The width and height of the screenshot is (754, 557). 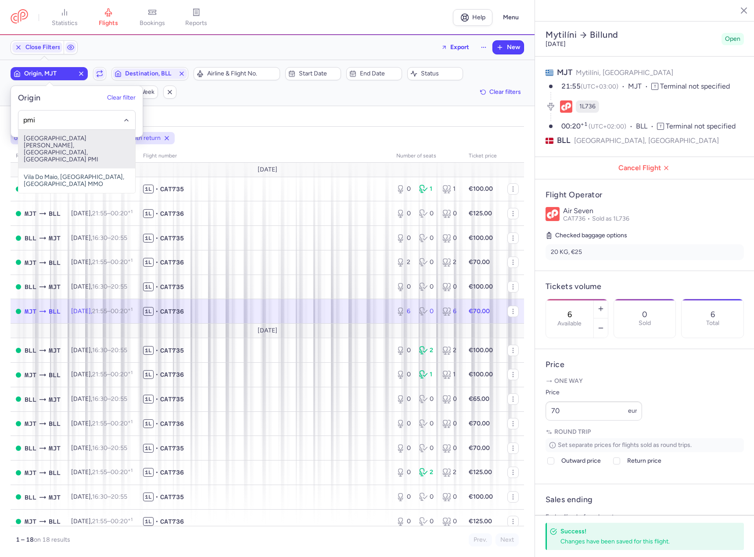 I want to click on span: Help, so click(x=479, y=17).